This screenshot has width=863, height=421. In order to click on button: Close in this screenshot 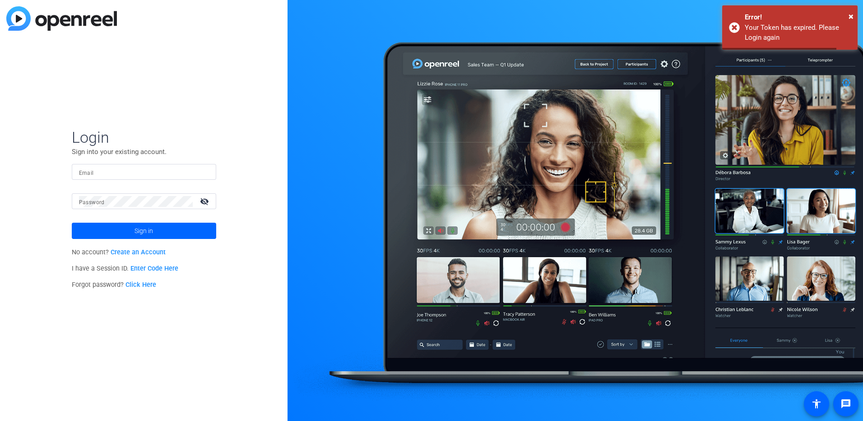, I will do `click(851, 16)`.